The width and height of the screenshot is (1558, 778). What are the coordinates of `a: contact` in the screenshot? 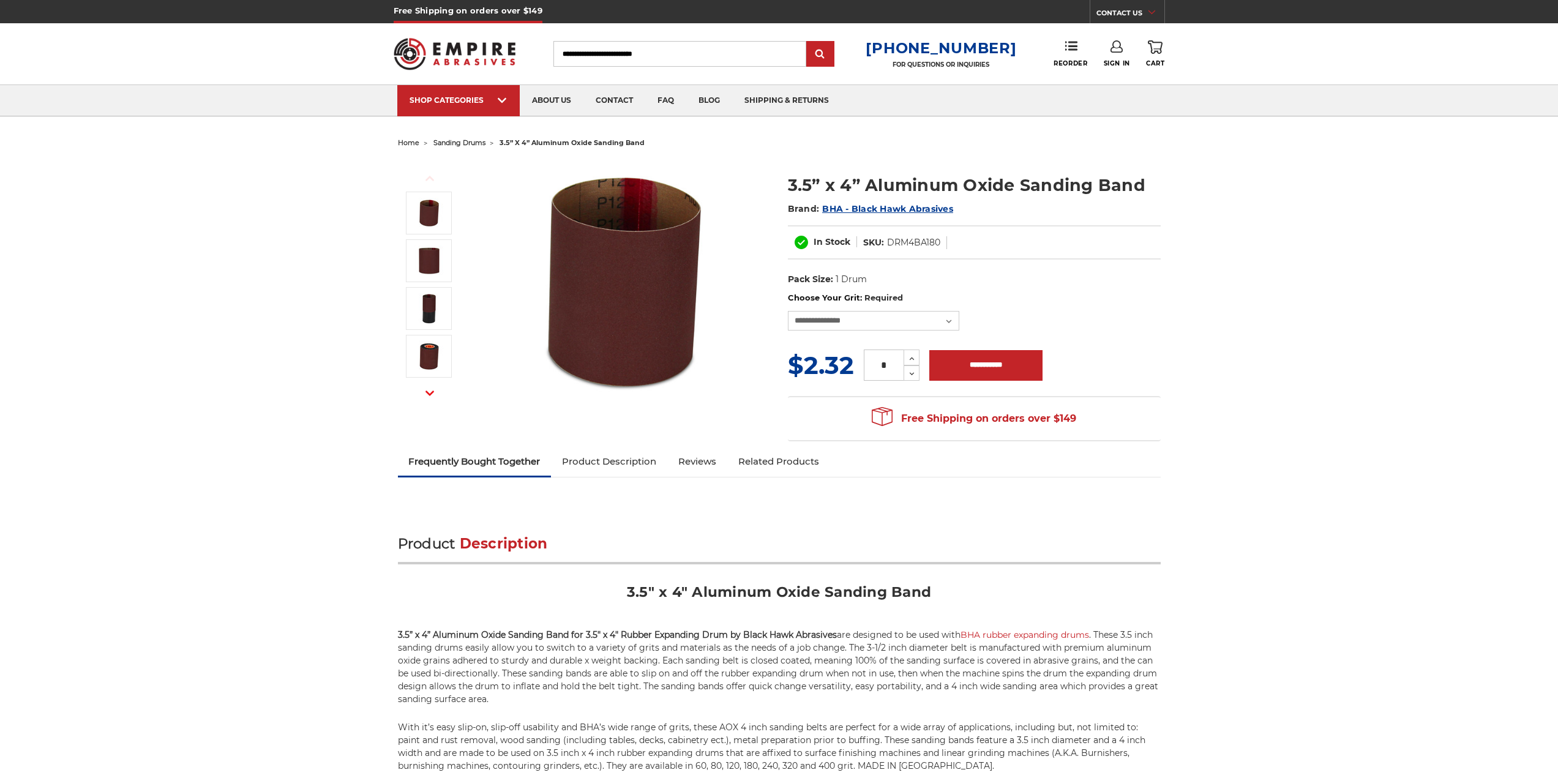 It's located at (614, 100).